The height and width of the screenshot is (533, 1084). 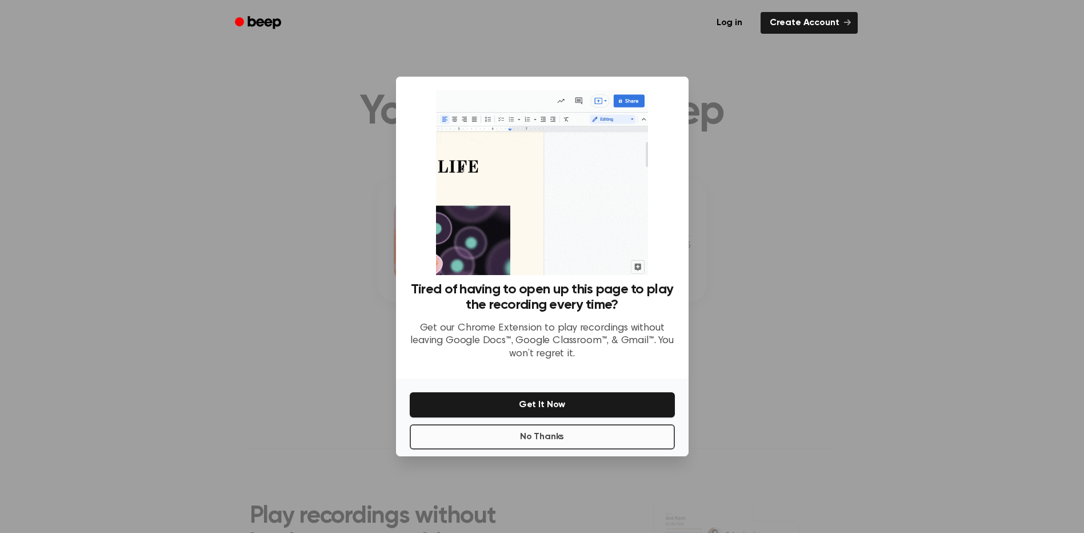 I want to click on button: No Thanks, so click(x=543, y=437).